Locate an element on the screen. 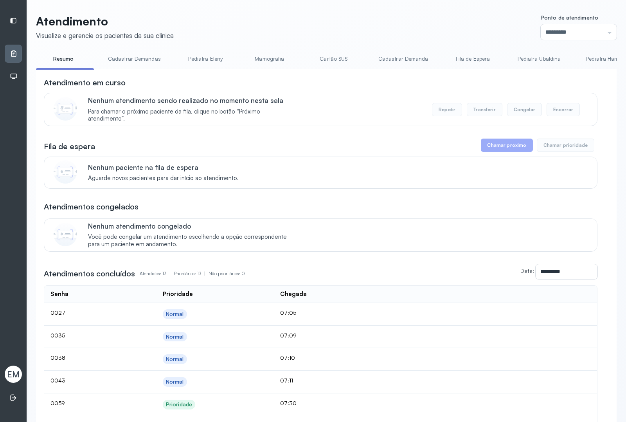  a: Fila de Espera is located at coordinates (473, 59).